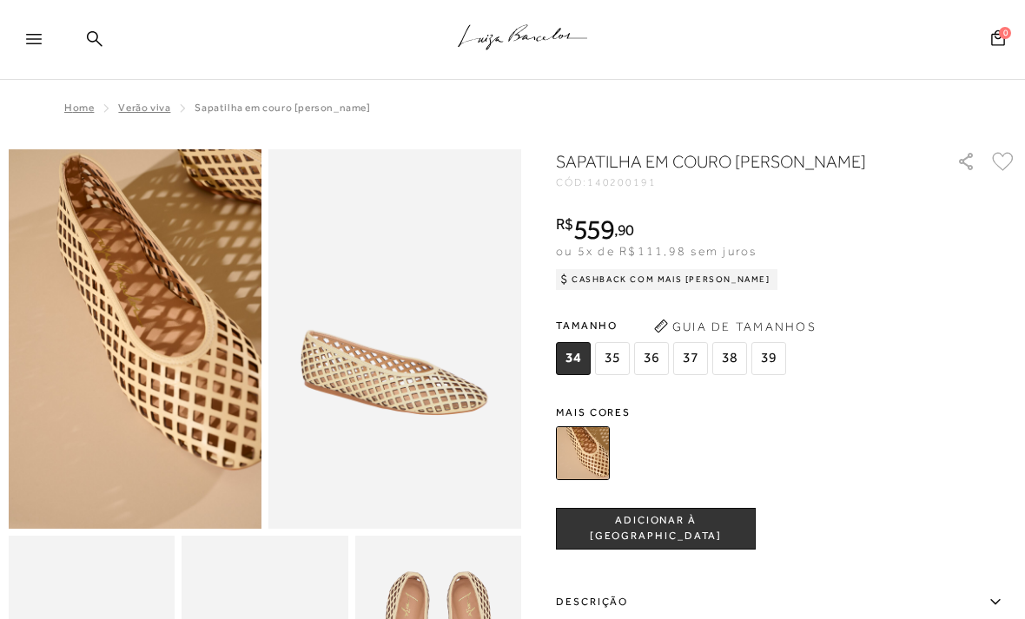 This screenshot has width=1025, height=619. I want to click on span: 35, so click(612, 359).